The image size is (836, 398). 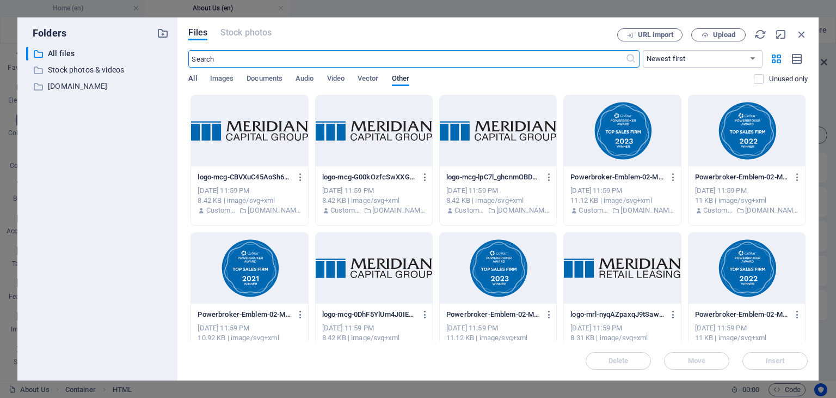 What do you see at coordinates (336, 80) in the screenshot?
I see `span: Video` at bounding box center [336, 80].